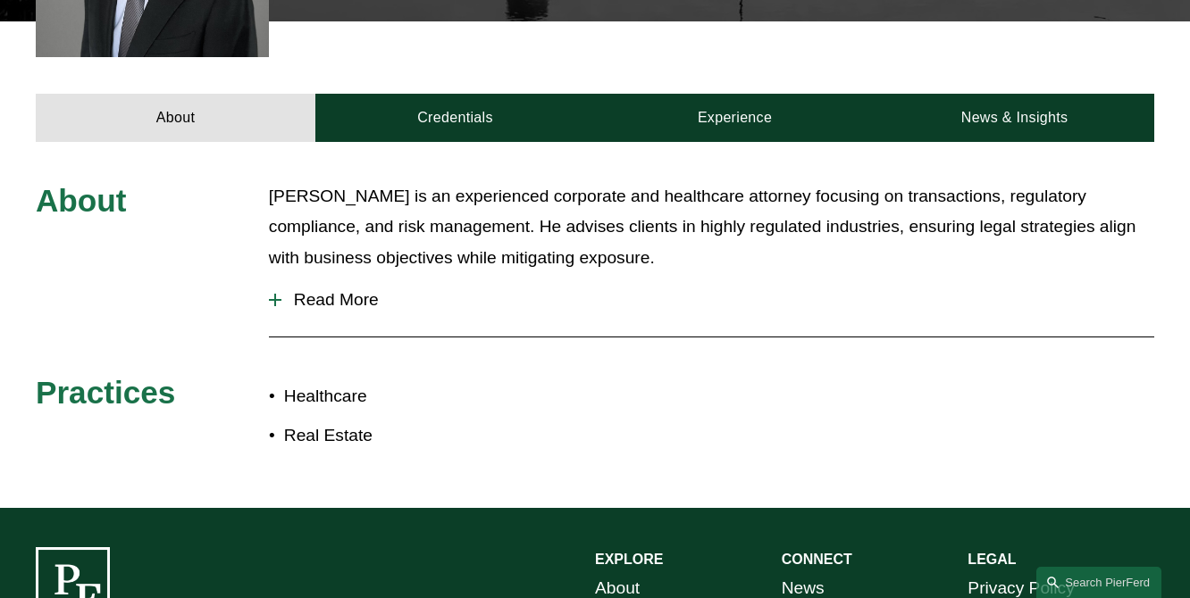 The image size is (1190, 598). What do you see at coordinates (455, 118) in the screenshot?
I see `a: Credentials` at bounding box center [455, 118].